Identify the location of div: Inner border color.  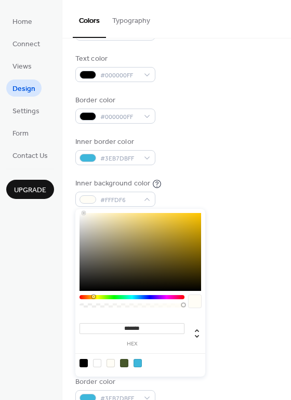
(114, 142).